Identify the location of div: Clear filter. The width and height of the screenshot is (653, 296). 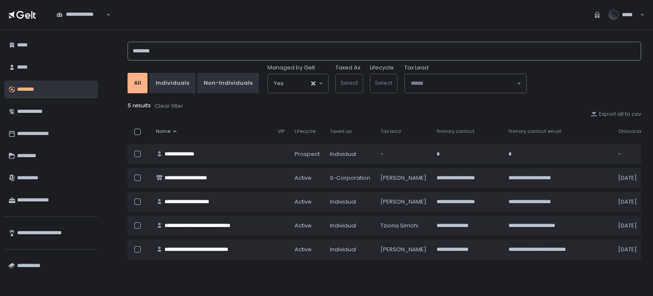
(169, 106).